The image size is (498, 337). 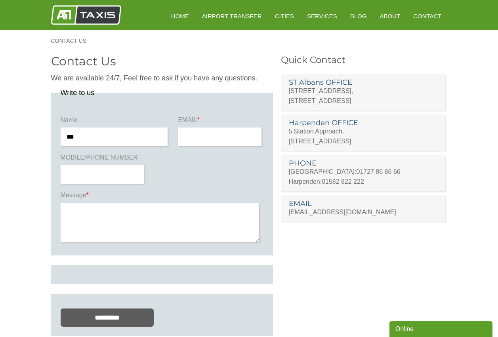 I want to click on label: EMAIL, so click(x=220, y=122).